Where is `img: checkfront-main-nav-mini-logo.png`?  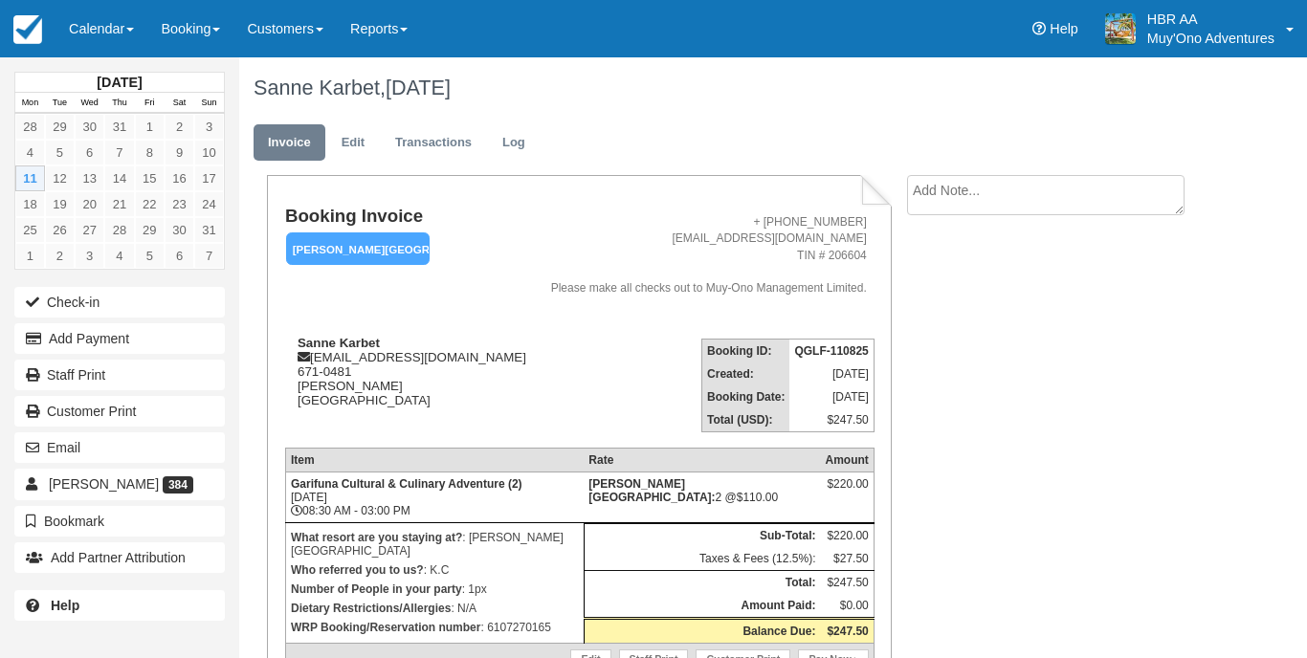 img: checkfront-main-nav-mini-logo.png is located at coordinates (28, 30).